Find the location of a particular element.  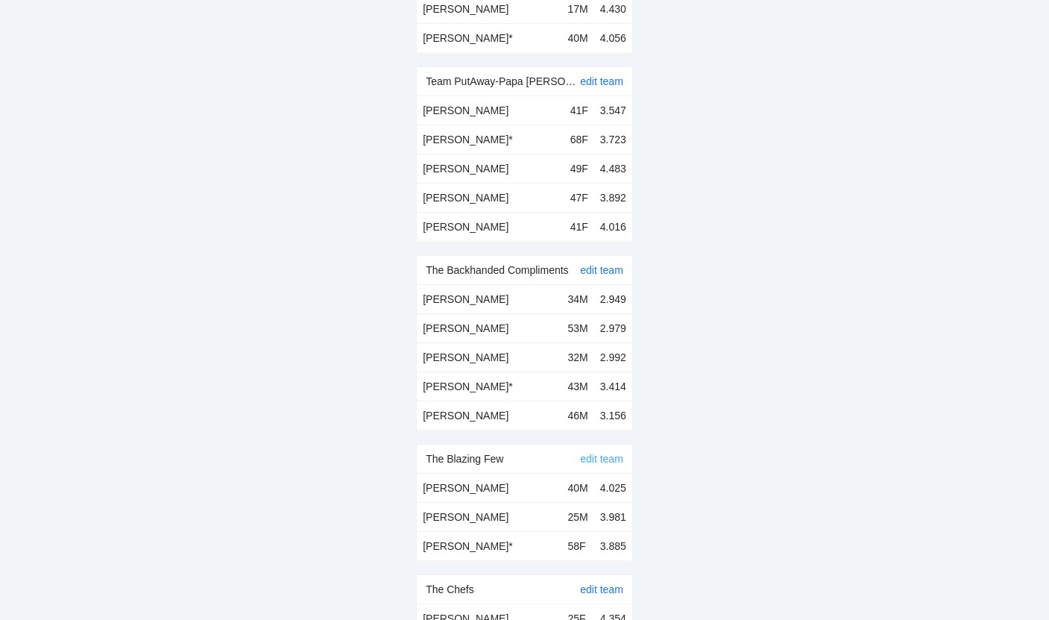

span: 3.414 is located at coordinates (613, 386).